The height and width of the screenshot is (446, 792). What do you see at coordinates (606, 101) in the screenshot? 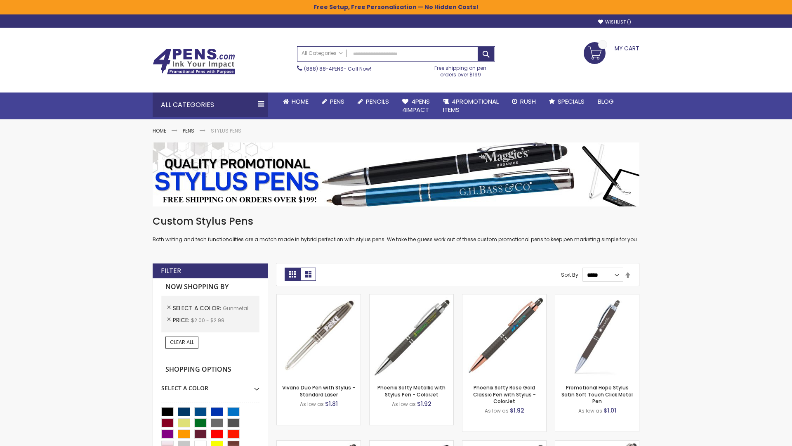
I see `a: Blog` at bounding box center [606, 101].